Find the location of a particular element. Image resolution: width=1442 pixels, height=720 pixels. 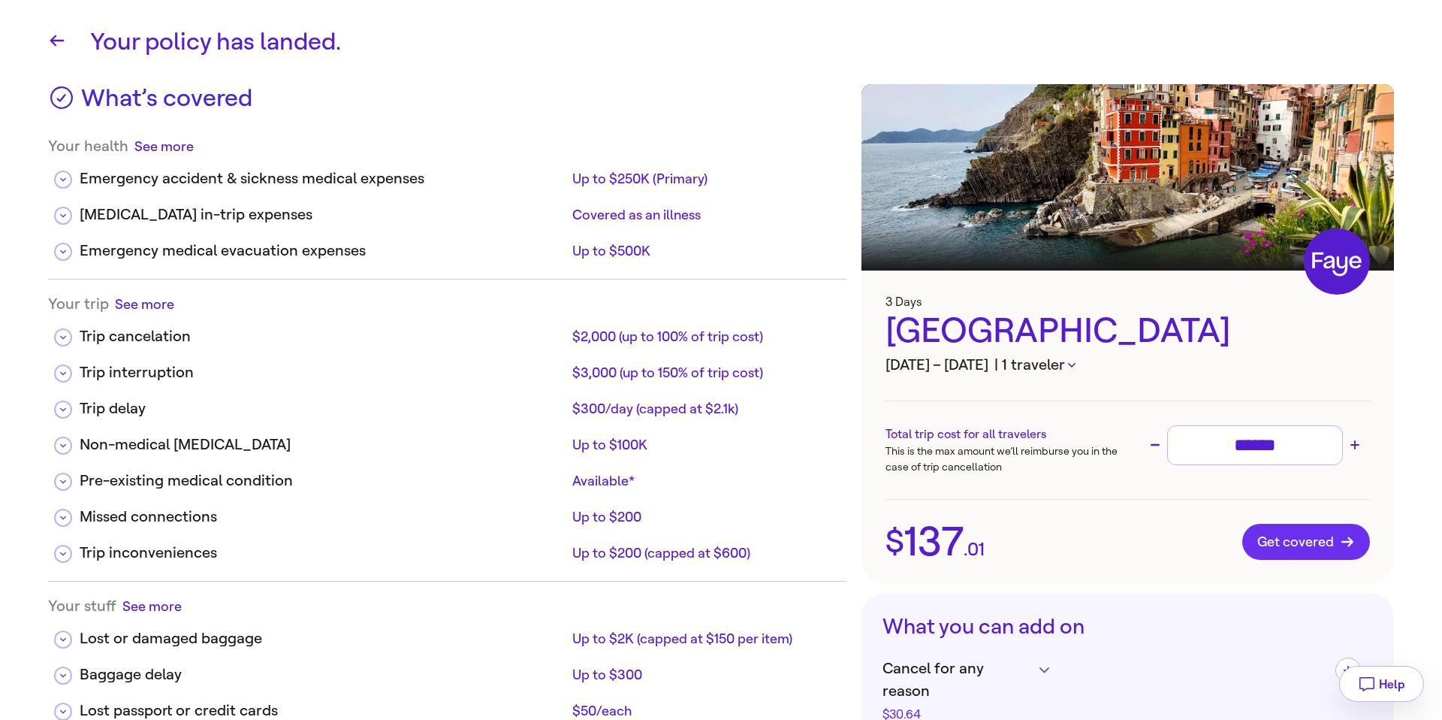

span: Help is located at coordinates (1392, 684).